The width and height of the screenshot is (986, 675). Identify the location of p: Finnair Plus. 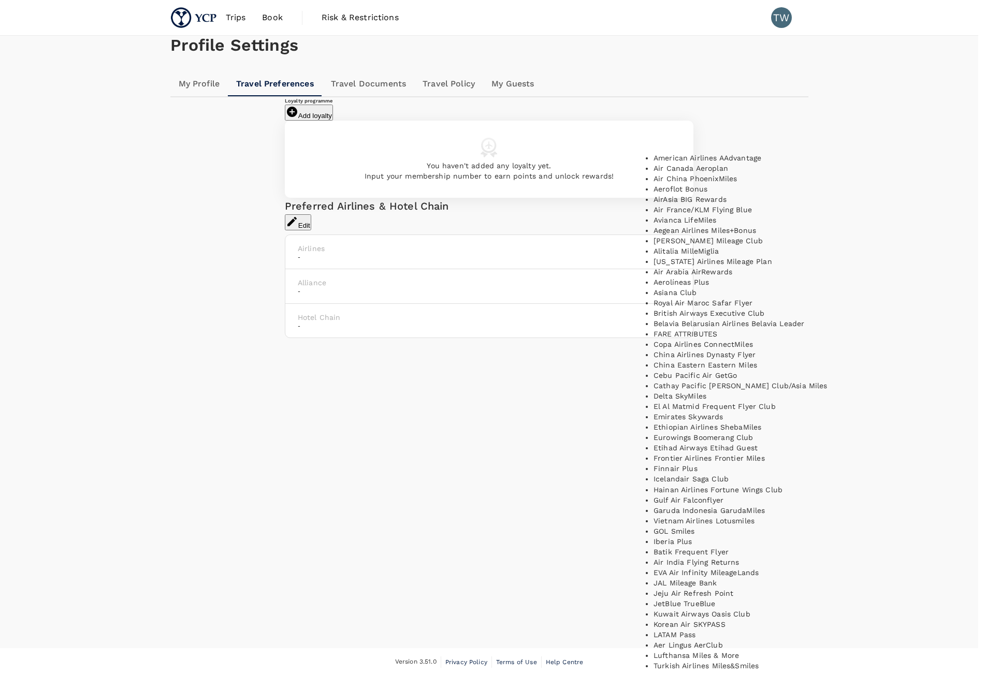
(675, 469).